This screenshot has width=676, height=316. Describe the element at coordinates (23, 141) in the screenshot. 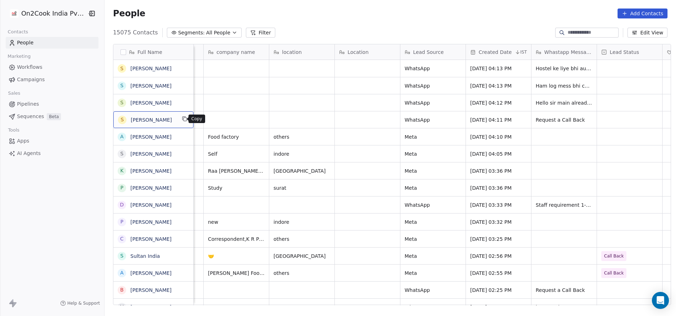

I see `span: Apps` at that location.